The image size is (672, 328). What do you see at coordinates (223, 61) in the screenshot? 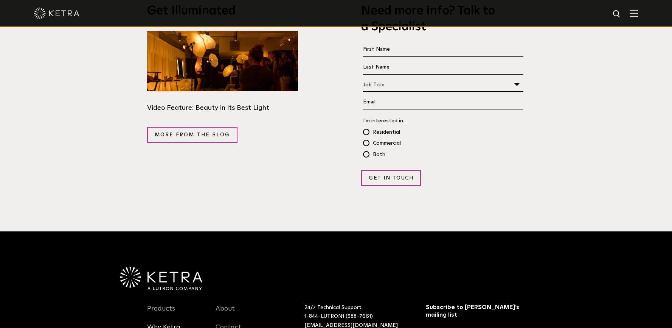
I see `img: Ketra+Beauty` at bounding box center [223, 61].